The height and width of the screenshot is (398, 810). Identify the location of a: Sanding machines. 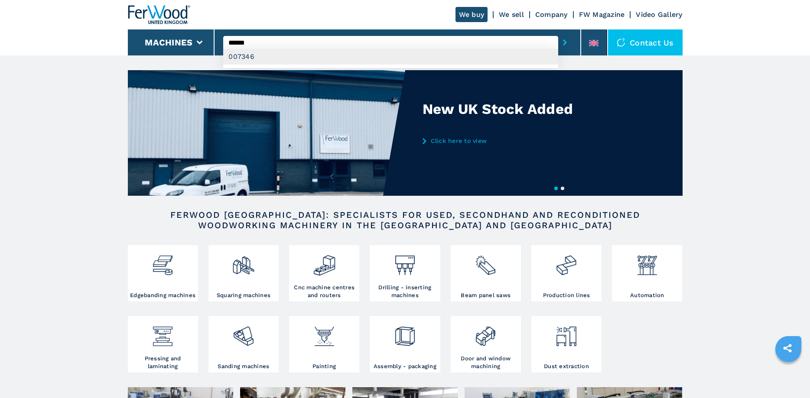
(243, 344).